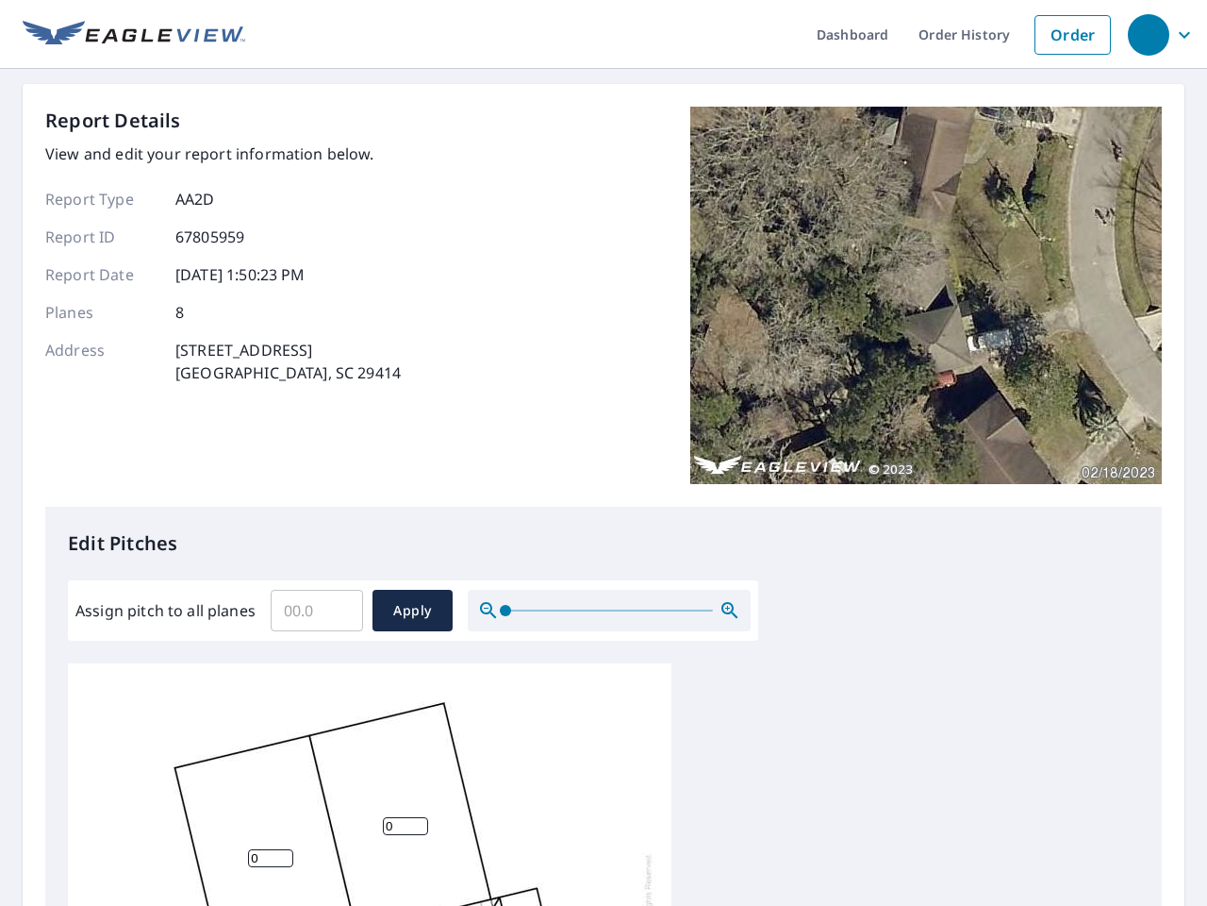 The height and width of the screenshot is (906, 1207). Describe the element at coordinates (926, 295) in the screenshot. I see `img: Top image` at that location.